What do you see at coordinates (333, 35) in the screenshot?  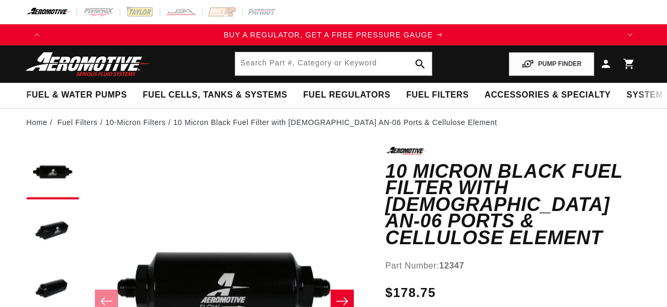 I see `div: 1 of 4` at bounding box center [333, 35].